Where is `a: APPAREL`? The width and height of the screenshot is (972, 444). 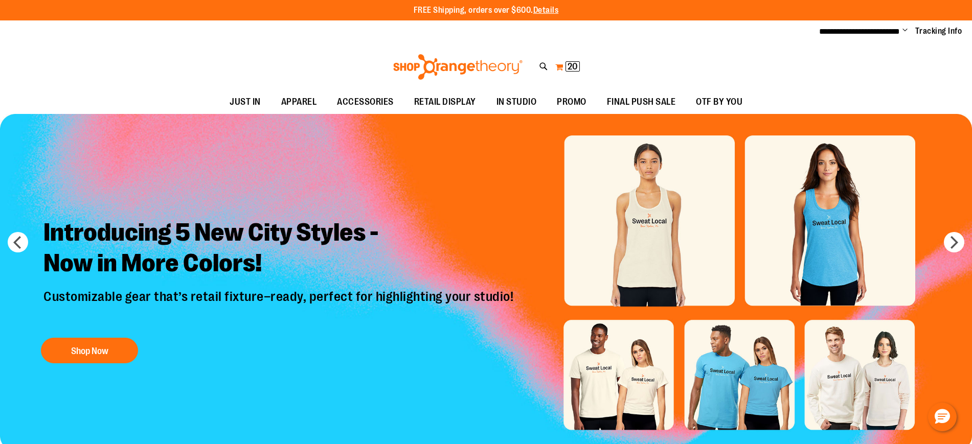 a: APPAREL is located at coordinates (299, 102).